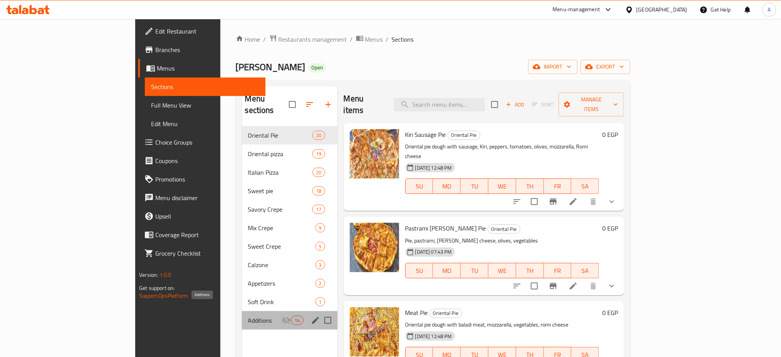 The width and height of the screenshot is (781, 357). Describe the element at coordinates (558, 270) in the screenshot. I see `button: FR` at that location.